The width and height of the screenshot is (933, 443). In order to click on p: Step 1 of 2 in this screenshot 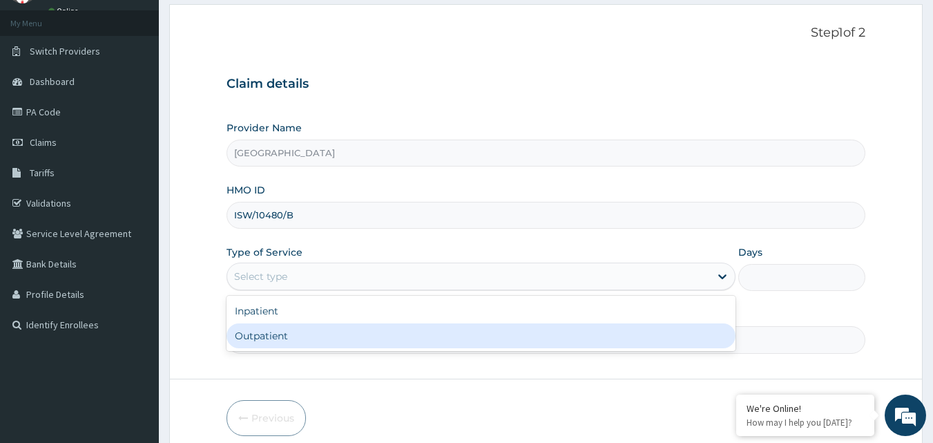, I will do `click(546, 33)`.